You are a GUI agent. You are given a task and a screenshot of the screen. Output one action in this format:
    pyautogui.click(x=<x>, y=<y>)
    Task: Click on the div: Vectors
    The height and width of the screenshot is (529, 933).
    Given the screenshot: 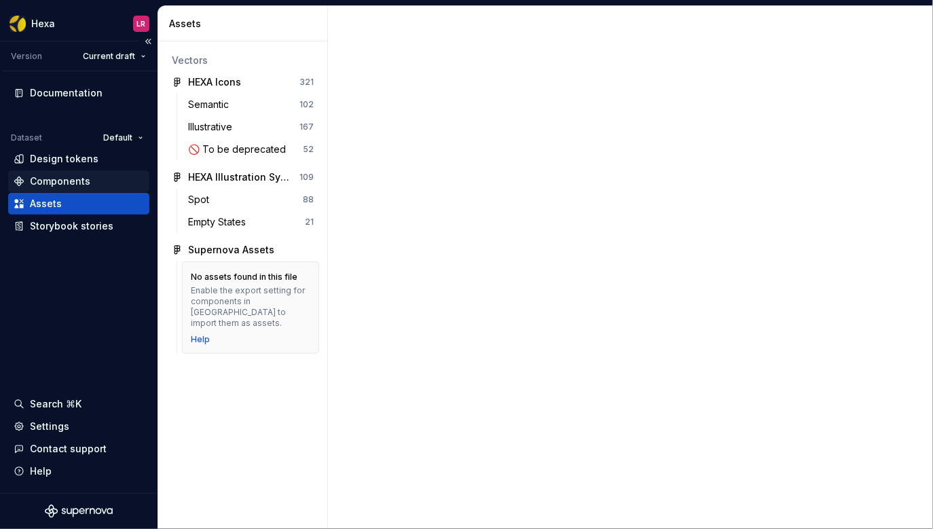 What is the action you would take?
    pyautogui.click(x=242, y=60)
    